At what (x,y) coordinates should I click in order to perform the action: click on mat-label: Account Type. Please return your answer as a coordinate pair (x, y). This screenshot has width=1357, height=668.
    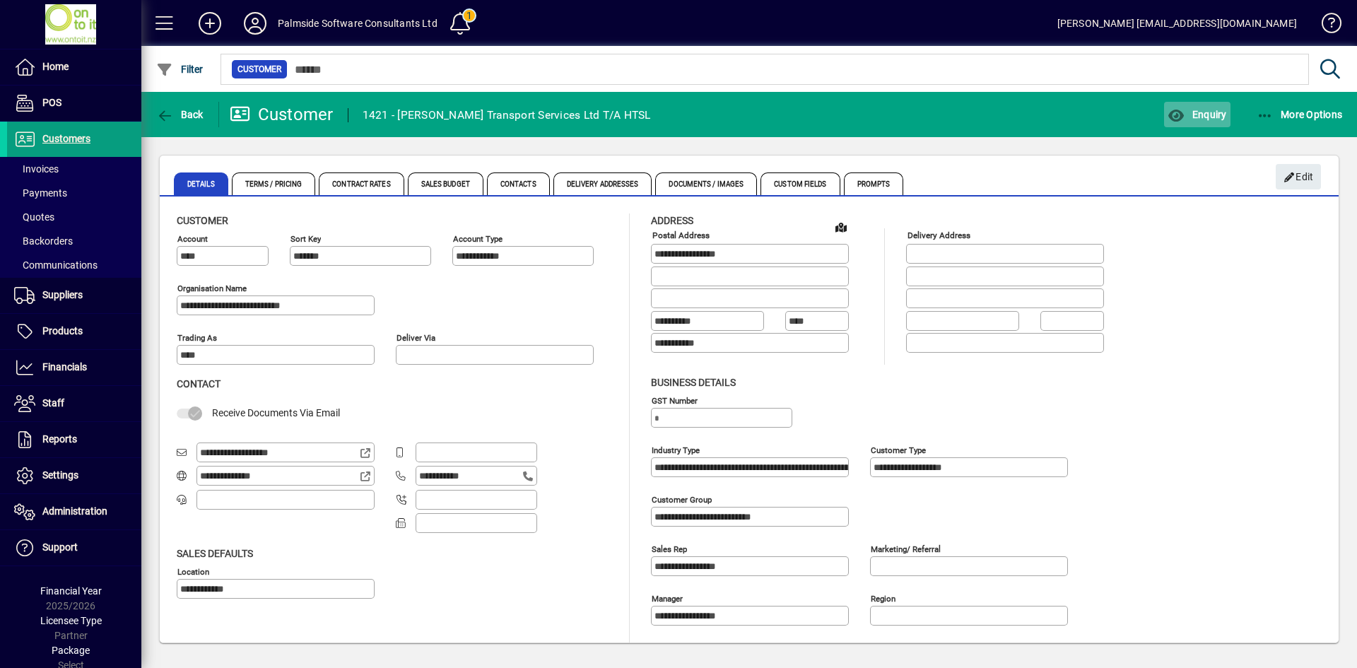
    Looking at the image, I should click on (478, 239).